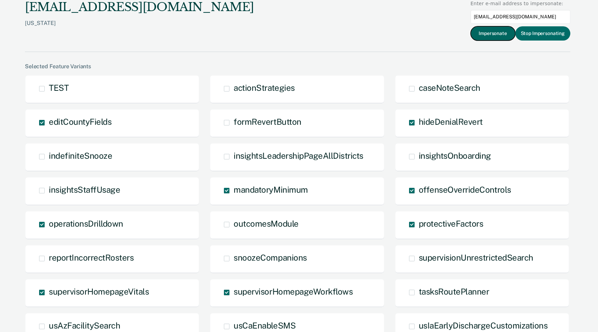 This screenshot has width=598, height=332. Describe the element at coordinates (267, 122) in the screenshot. I see `span: formRevertButton` at that location.